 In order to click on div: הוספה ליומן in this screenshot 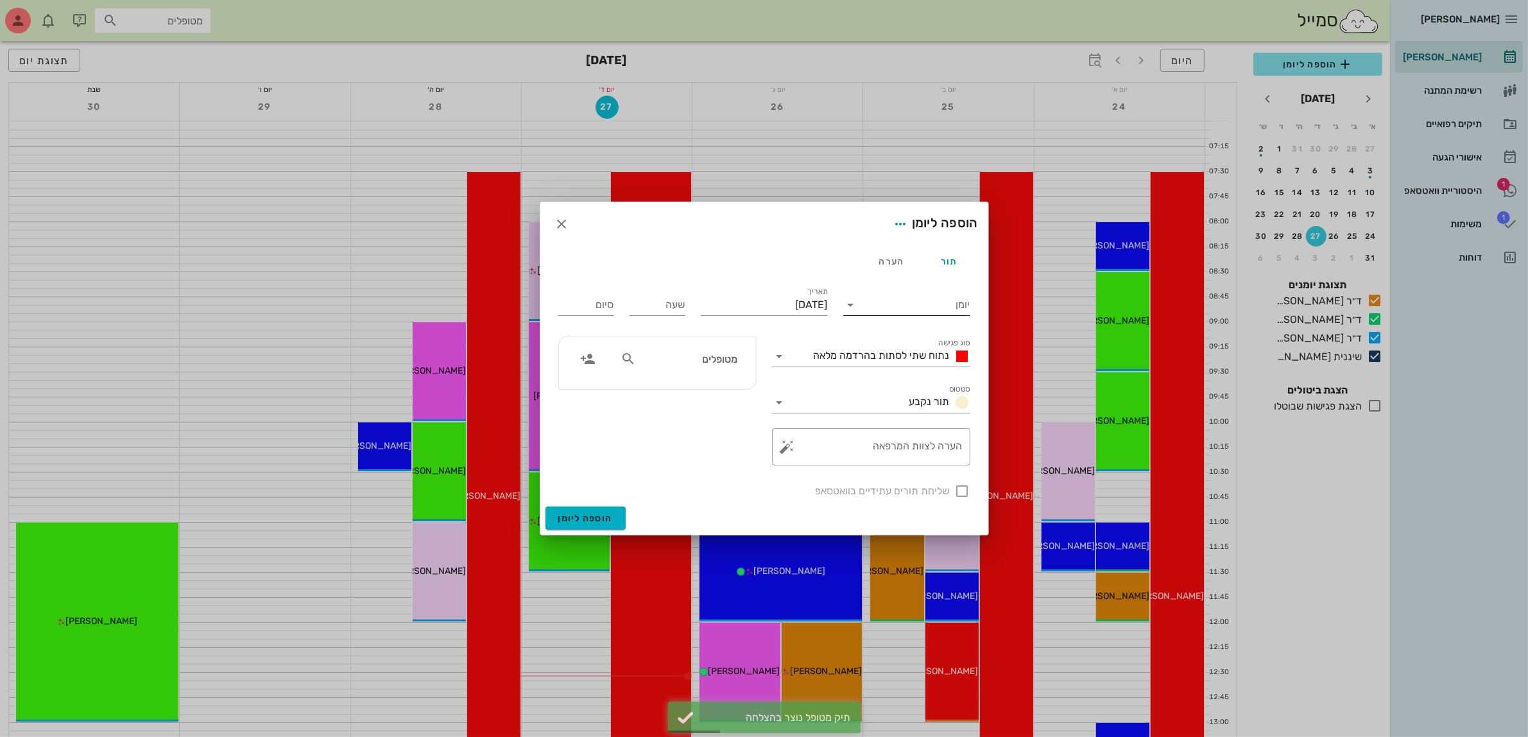, I will do `click(933, 224)`.